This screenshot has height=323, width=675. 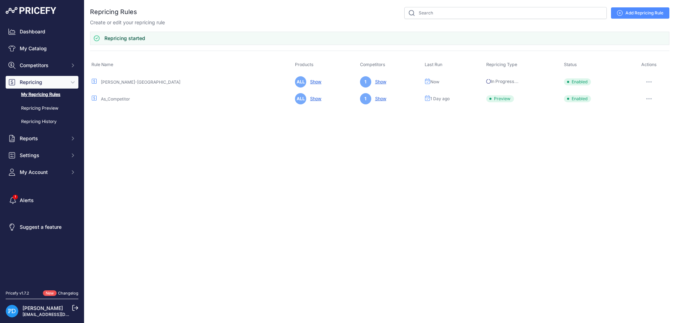 I want to click on span: In Progress..., so click(x=502, y=81).